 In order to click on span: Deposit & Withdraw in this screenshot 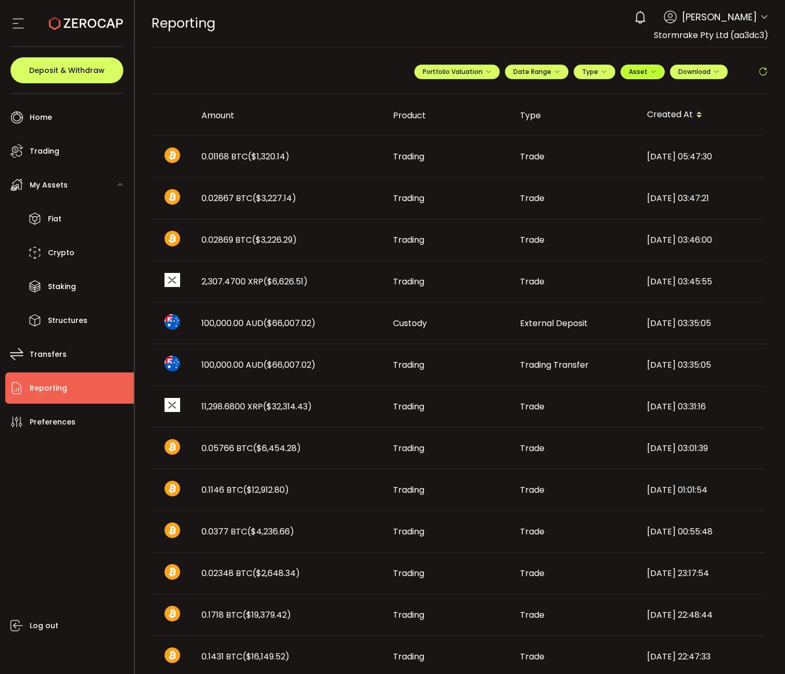, I will do `click(67, 70)`.